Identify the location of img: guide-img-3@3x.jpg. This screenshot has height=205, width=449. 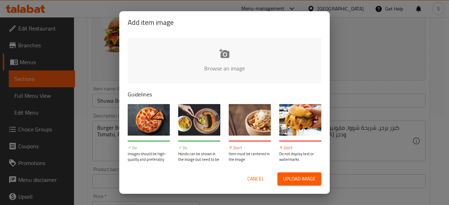
(250, 120).